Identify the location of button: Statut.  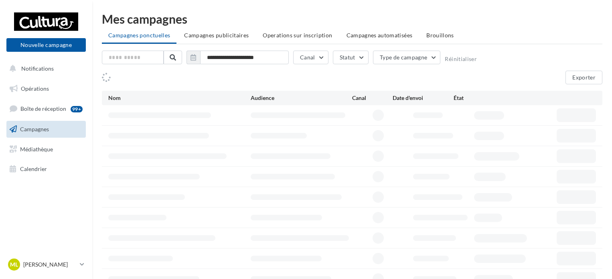
(351, 57).